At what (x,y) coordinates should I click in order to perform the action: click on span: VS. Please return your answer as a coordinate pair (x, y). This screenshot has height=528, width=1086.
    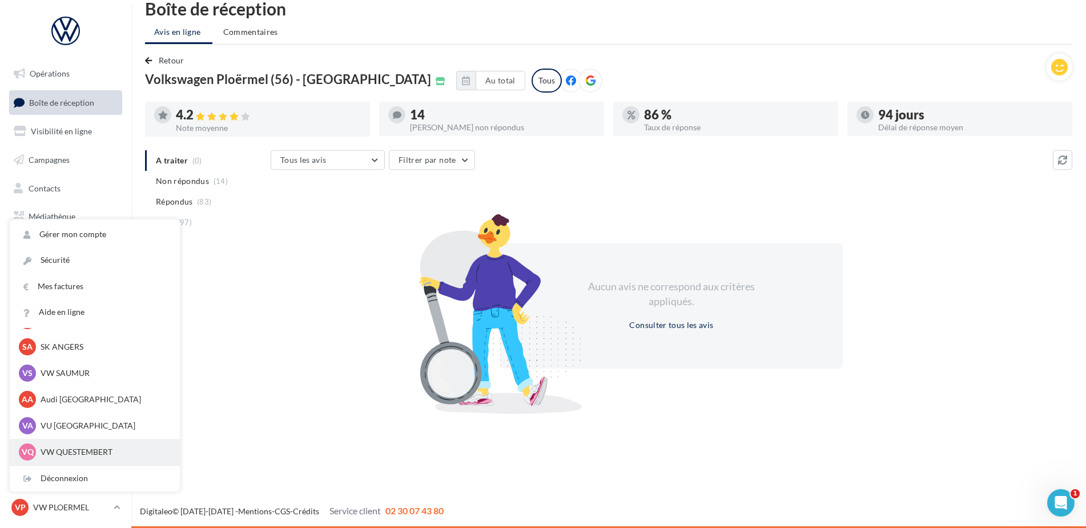
    Looking at the image, I should click on (27, 373).